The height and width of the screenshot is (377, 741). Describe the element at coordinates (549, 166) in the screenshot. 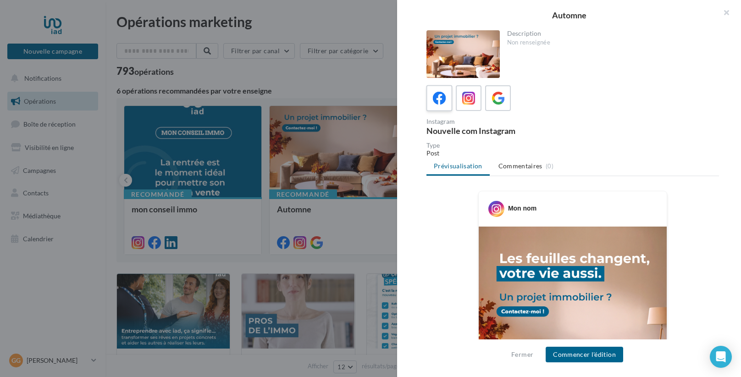

I see `span: (0)` at that location.